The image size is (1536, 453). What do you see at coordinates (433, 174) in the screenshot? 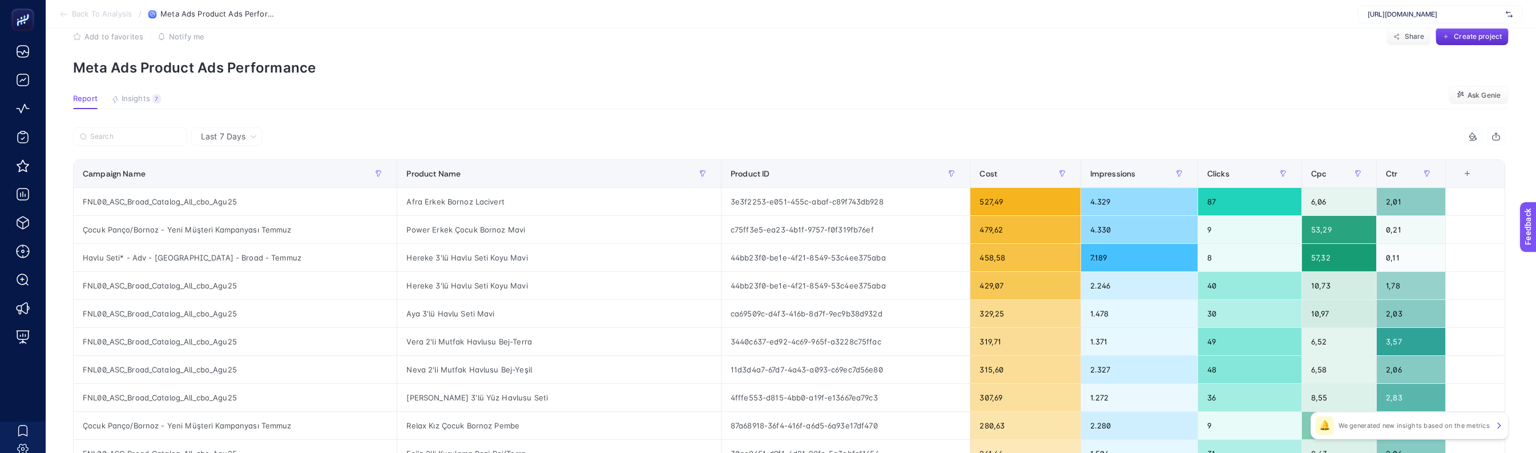
I see `span: Product Name` at bounding box center [433, 174].